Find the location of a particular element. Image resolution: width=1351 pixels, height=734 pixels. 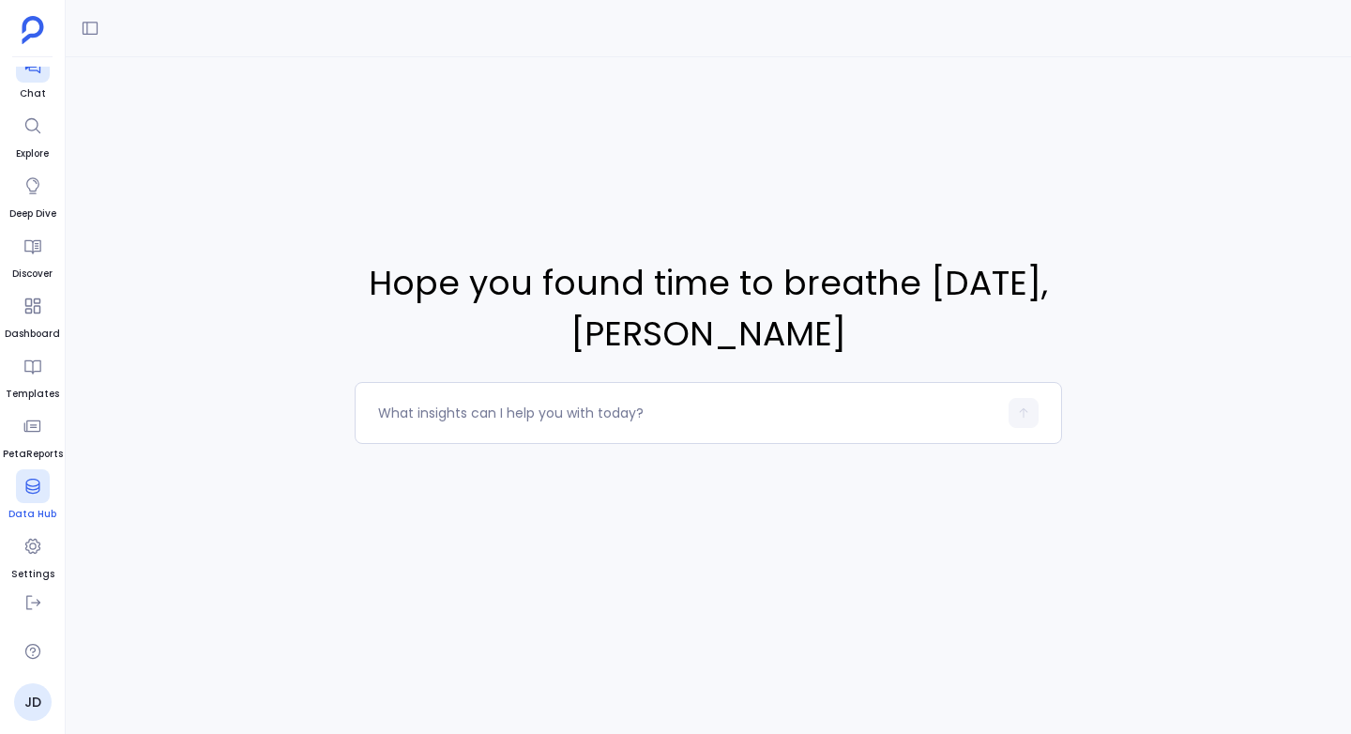

a: Dashboard is located at coordinates (32, 315).